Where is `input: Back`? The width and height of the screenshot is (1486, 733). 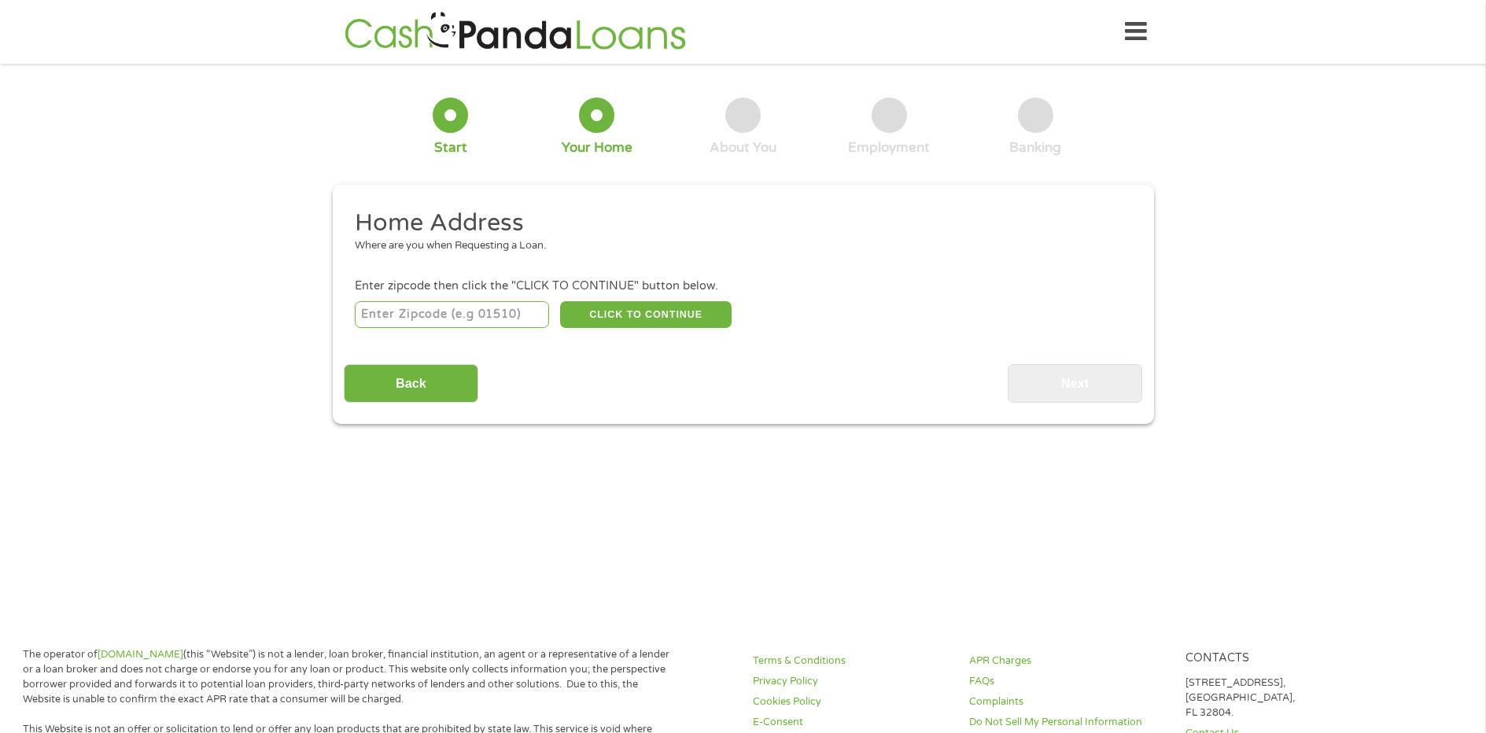
input: Back is located at coordinates (411, 383).